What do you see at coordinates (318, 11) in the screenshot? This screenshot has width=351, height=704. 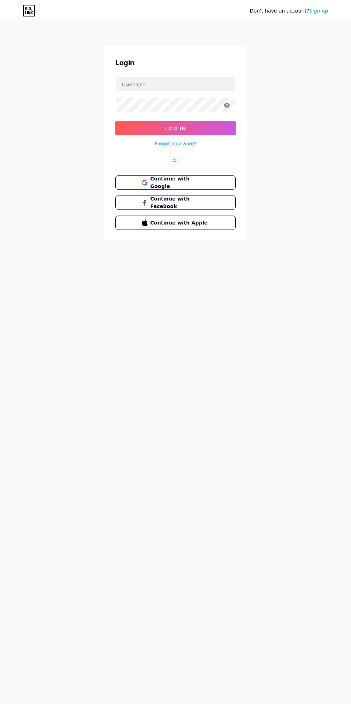 I see `a: Sign up` at bounding box center [318, 11].